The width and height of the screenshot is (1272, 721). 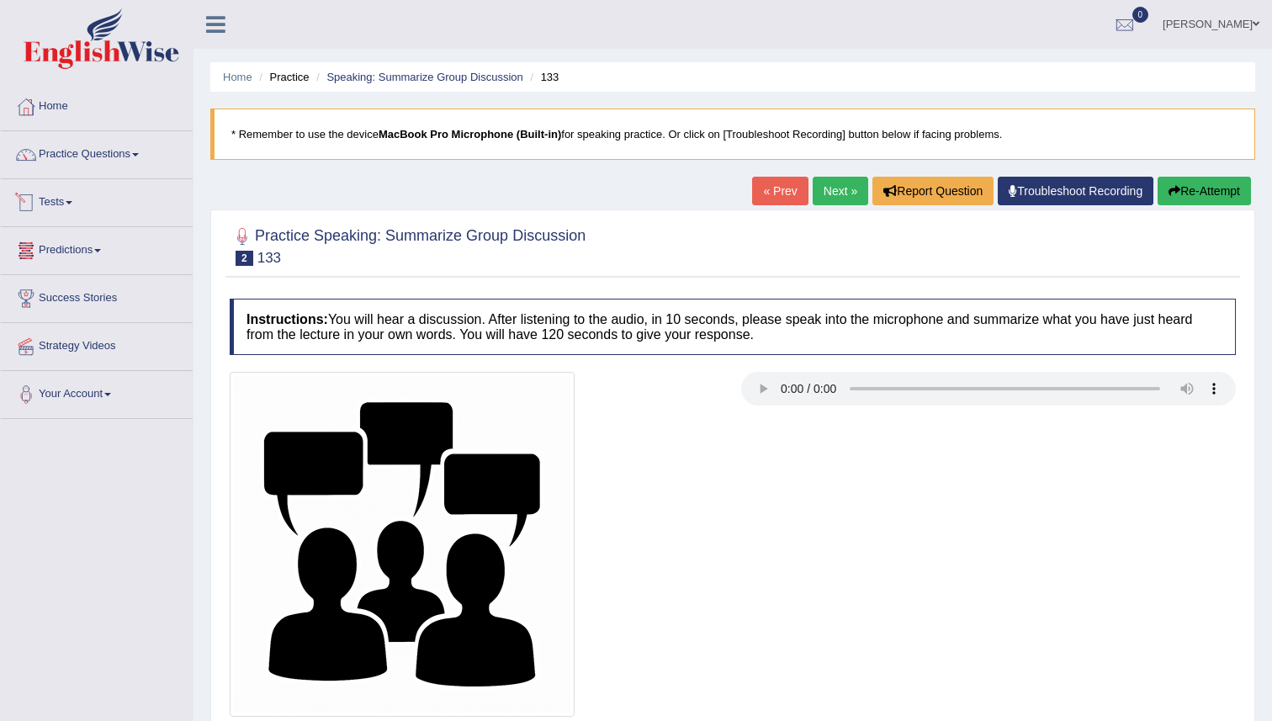 What do you see at coordinates (244, 258) in the screenshot?
I see `span: 2` at bounding box center [244, 258].